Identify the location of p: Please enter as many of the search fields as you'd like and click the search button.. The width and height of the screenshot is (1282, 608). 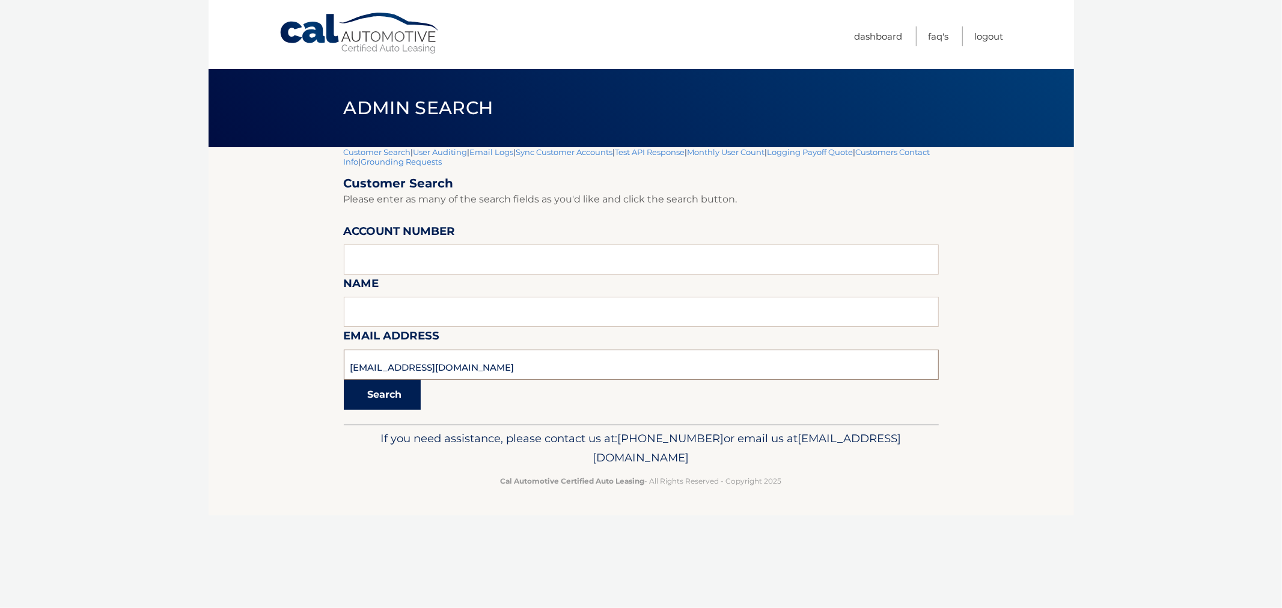
(641, 200).